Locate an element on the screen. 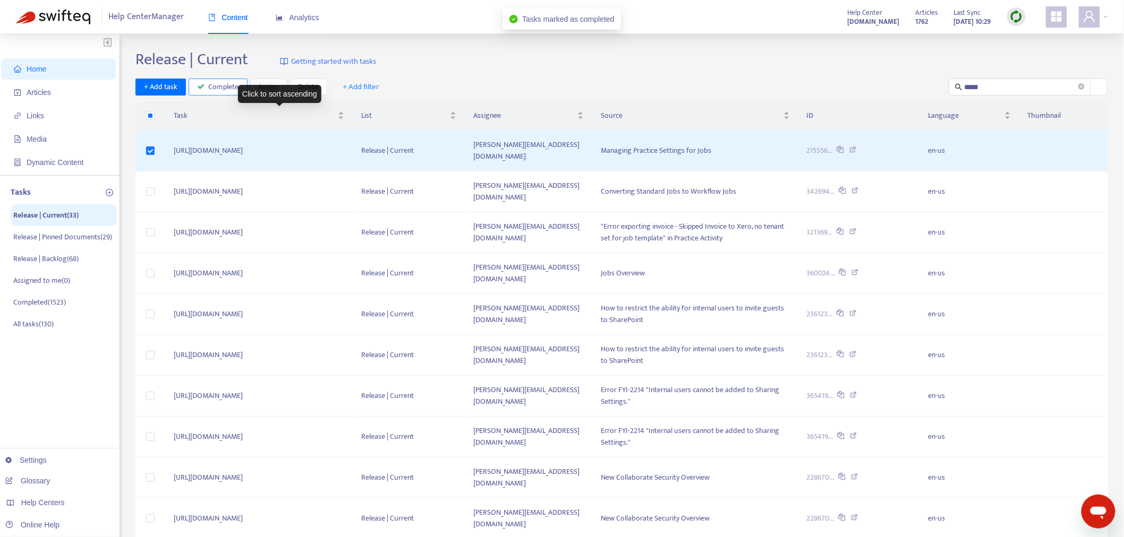  span: Language is located at coordinates (965, 116).